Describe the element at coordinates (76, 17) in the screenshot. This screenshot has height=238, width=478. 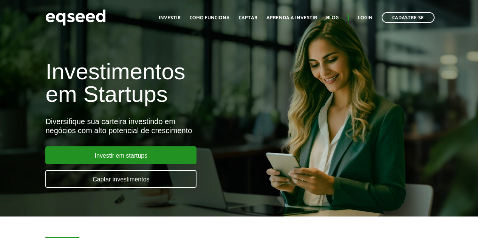
I see `img: EqSeed` at that location.